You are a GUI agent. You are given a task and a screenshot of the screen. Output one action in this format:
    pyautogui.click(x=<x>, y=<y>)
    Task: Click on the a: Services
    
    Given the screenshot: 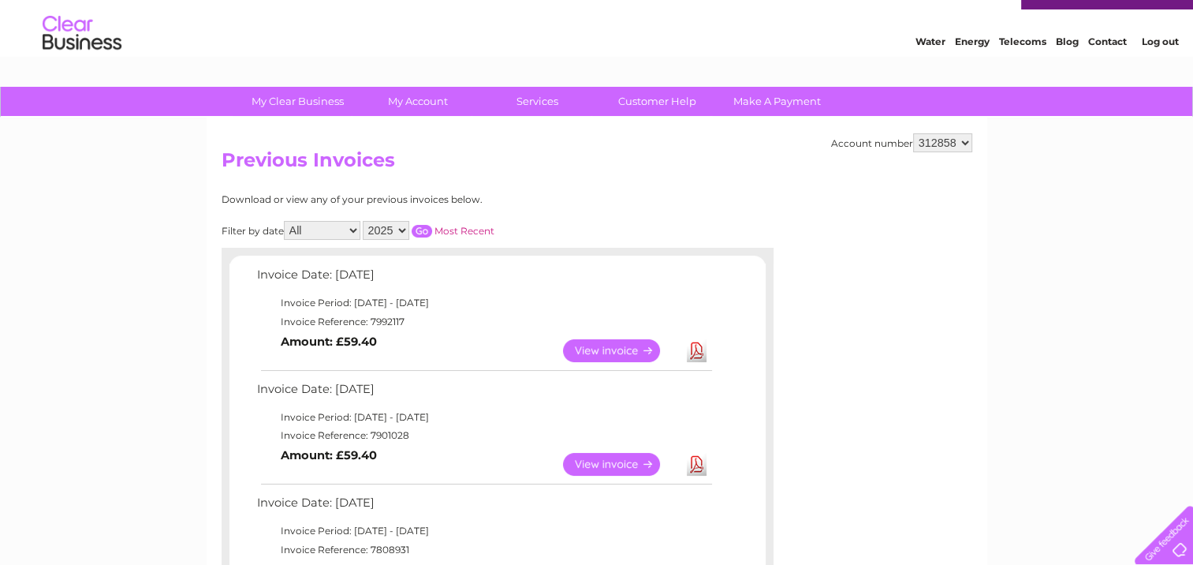 What is the action you would take?
    pyautogui.click(x=537, y=101)
    